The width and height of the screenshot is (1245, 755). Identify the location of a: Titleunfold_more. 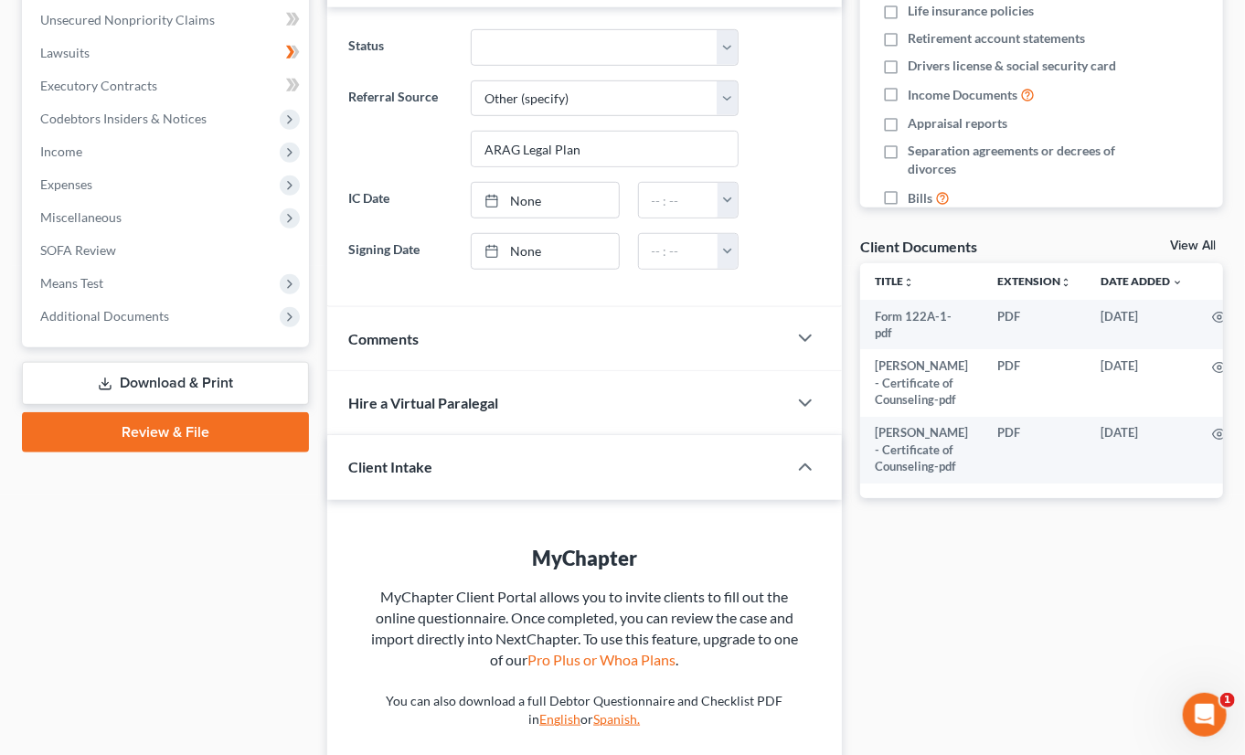
(894, 281).